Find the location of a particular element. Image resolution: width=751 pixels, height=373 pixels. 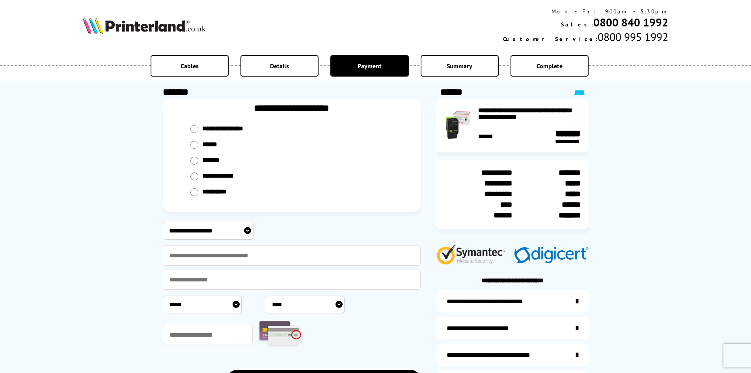

span: Customer Service: is located at coordinates (550, 39).